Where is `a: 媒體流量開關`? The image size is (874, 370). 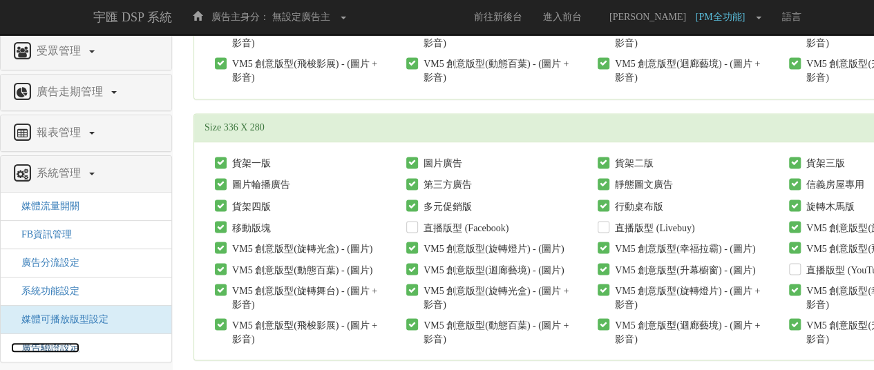 a: 媒體流量開關 is located at coordinates (45, 206).